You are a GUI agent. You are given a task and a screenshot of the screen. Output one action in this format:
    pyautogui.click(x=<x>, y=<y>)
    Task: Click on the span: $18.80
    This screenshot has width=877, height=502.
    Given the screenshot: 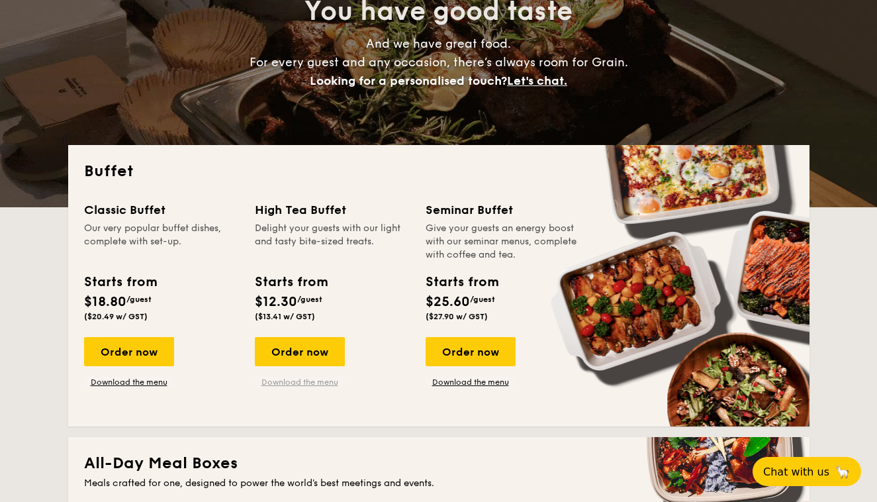 What is the action you would take?
    pyautogui.click(x=105, y=302)
    